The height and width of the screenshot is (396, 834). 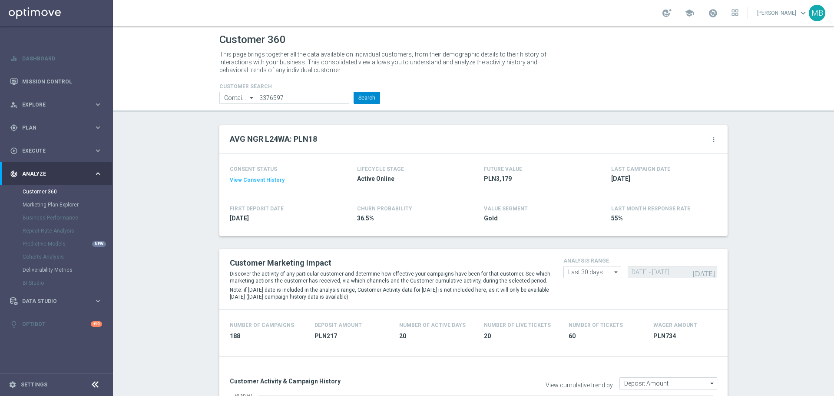 What do you see at coordinates (14, 105) in the screenshot?
I see `i: person_search` at bounding box center [14, 105].